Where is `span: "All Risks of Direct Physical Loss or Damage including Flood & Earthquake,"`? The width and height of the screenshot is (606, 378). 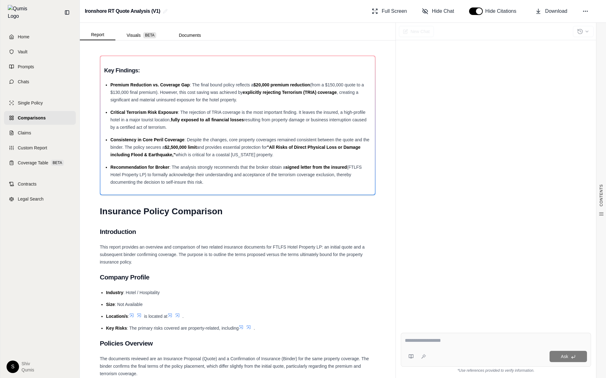
span: "All Risks of Direct Physical Loss or Damage including Flood & Earthquake," is located at coordinates (235, 151).